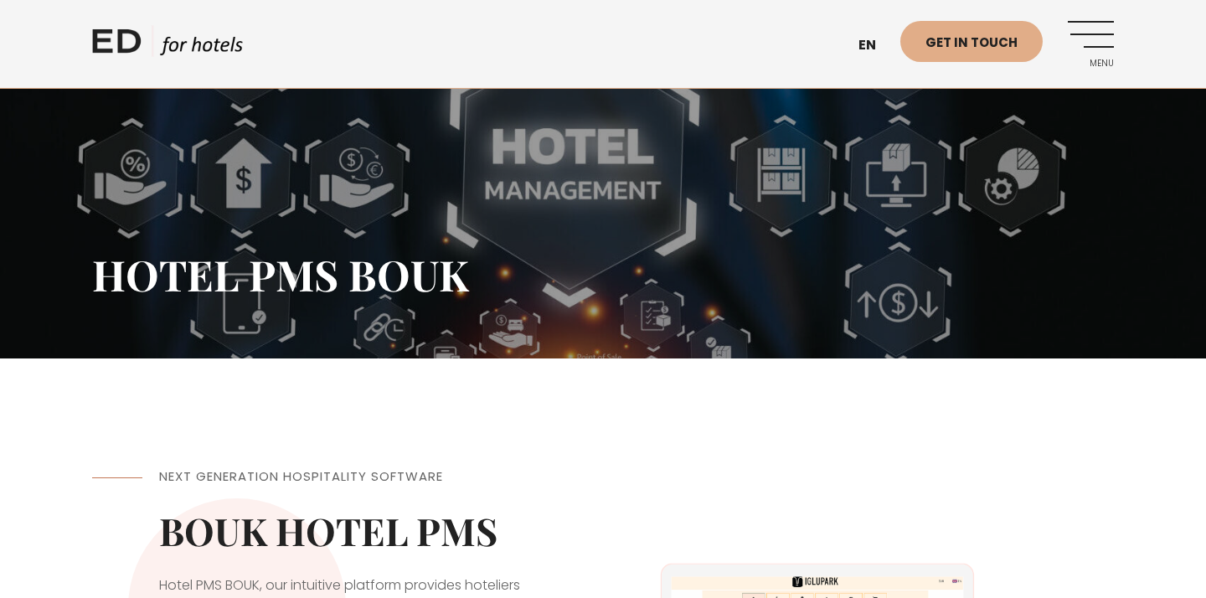  Describe the element at coordinates (281, 274) in the screenshot. I see `span: HOTEL PMS BOUK` at that location.